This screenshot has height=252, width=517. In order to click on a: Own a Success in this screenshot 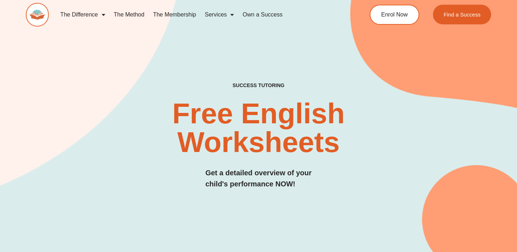, I will do `click(262, 15)`.